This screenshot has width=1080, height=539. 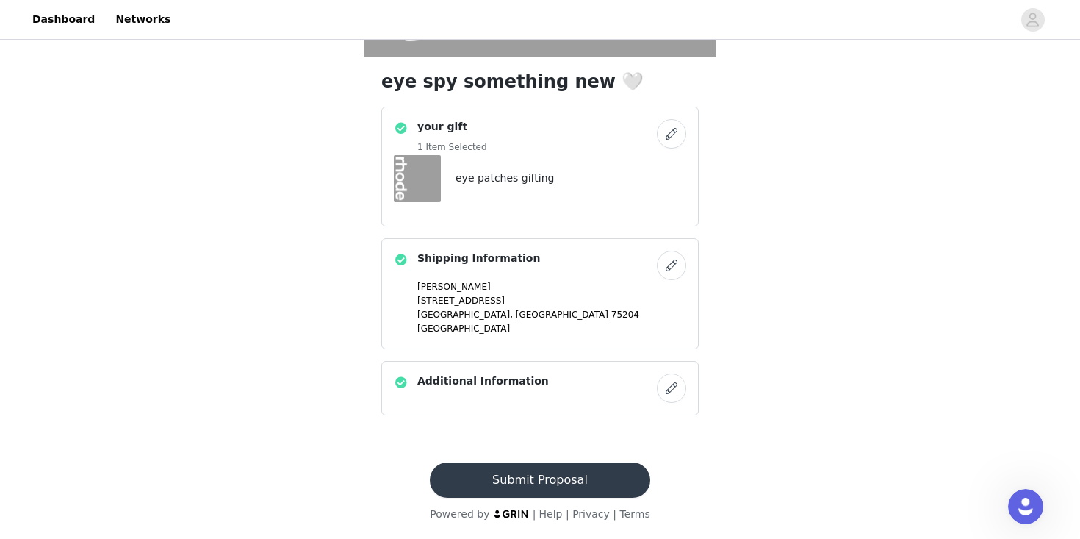 I want to click on div: your gift, so click(x=540, y=166).